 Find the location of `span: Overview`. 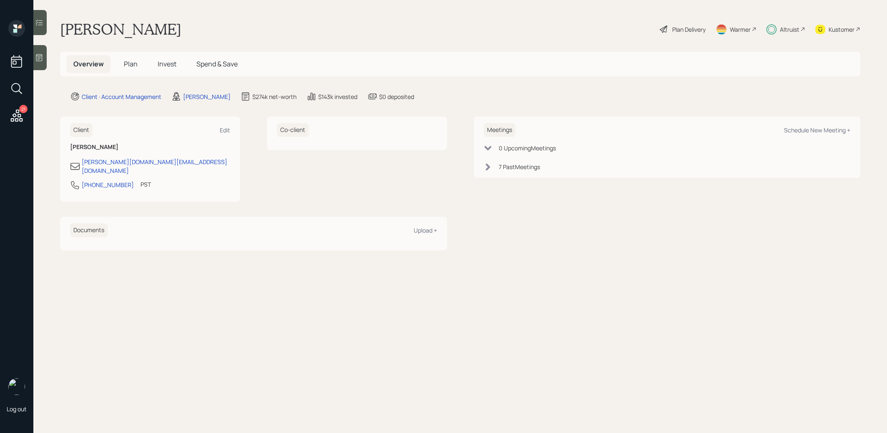

span: Overview is located at coordinates (88, 64).